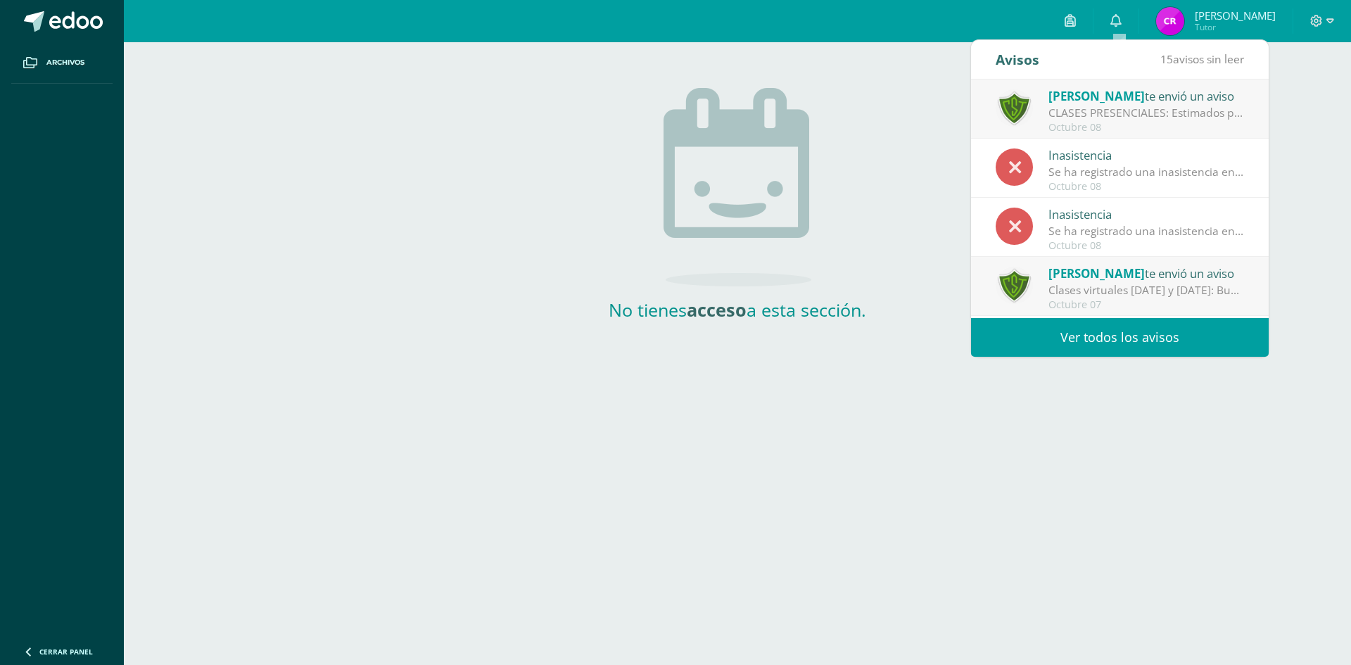  Describe the element at coordinates (1017, 59) in the screenshot. I see `div: Avisos` at that location.